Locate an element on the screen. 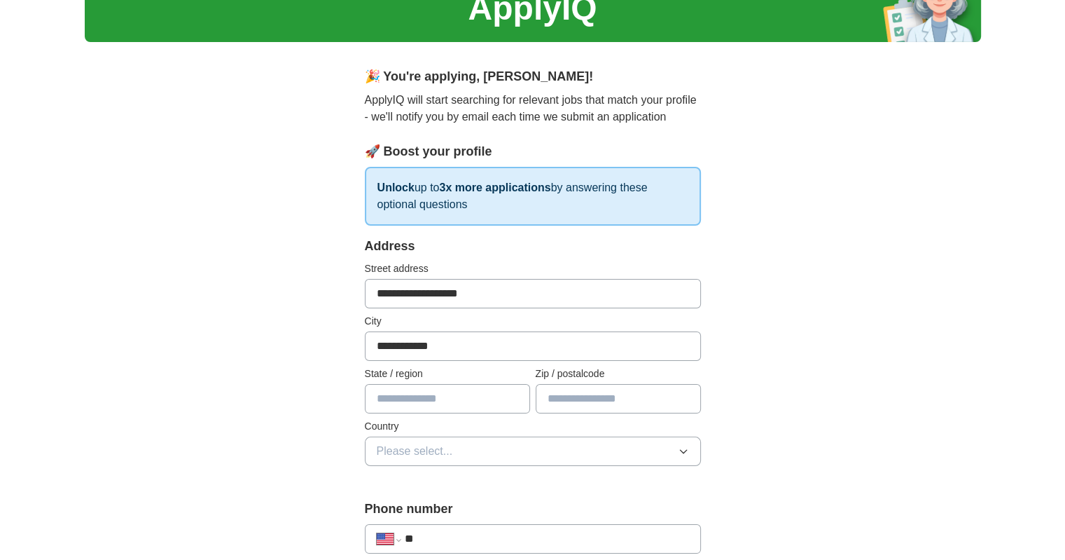 The height and width of the screenshot is (560, 1065). button: Please select... is located at coordinates (533, 451).